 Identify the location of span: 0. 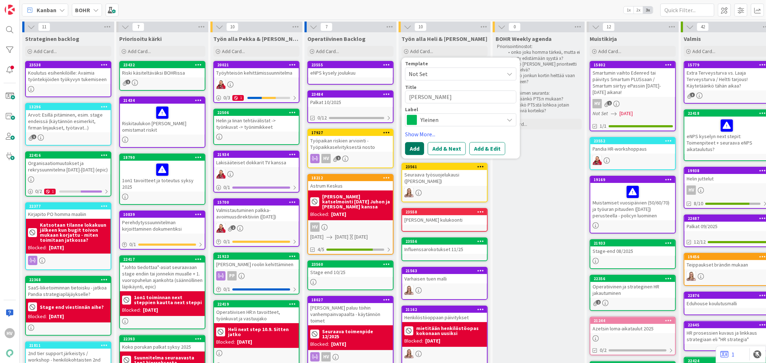
(514, 27).